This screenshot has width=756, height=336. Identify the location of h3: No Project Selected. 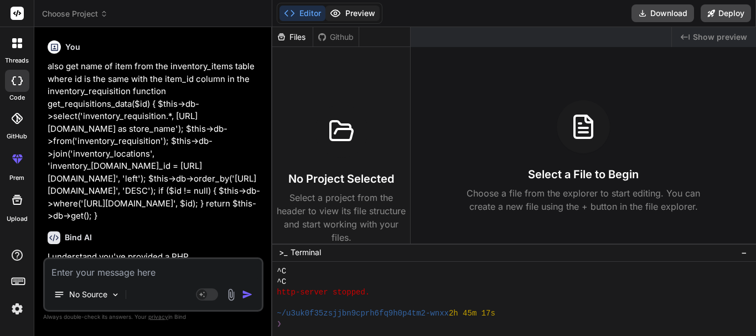
(341, 179).